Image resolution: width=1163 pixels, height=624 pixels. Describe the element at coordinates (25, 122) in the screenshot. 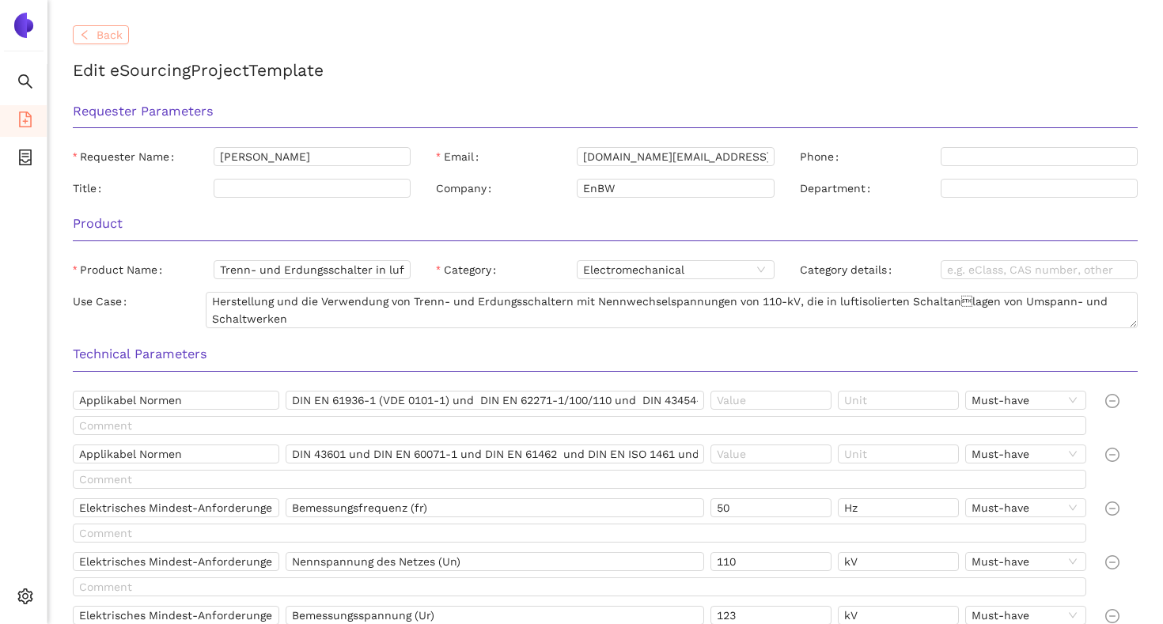

I see `span: file-add` at that location.